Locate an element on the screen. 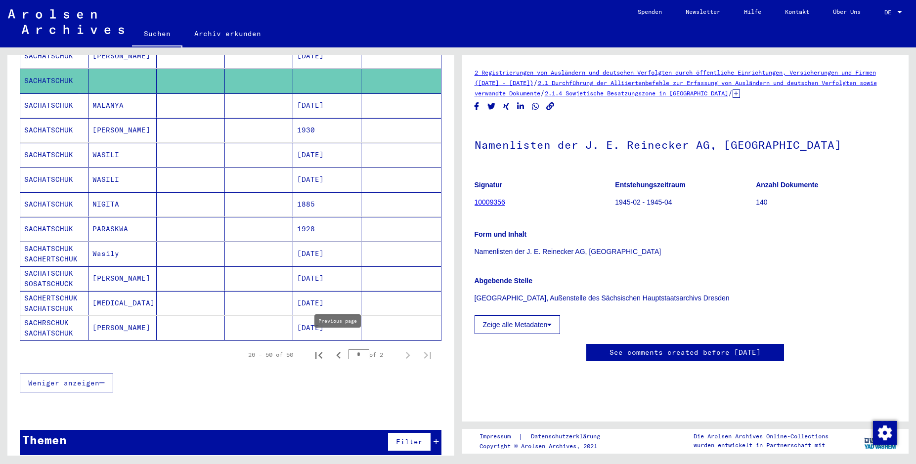  mat-cell: Wasily is located at coordinates (123, 254).